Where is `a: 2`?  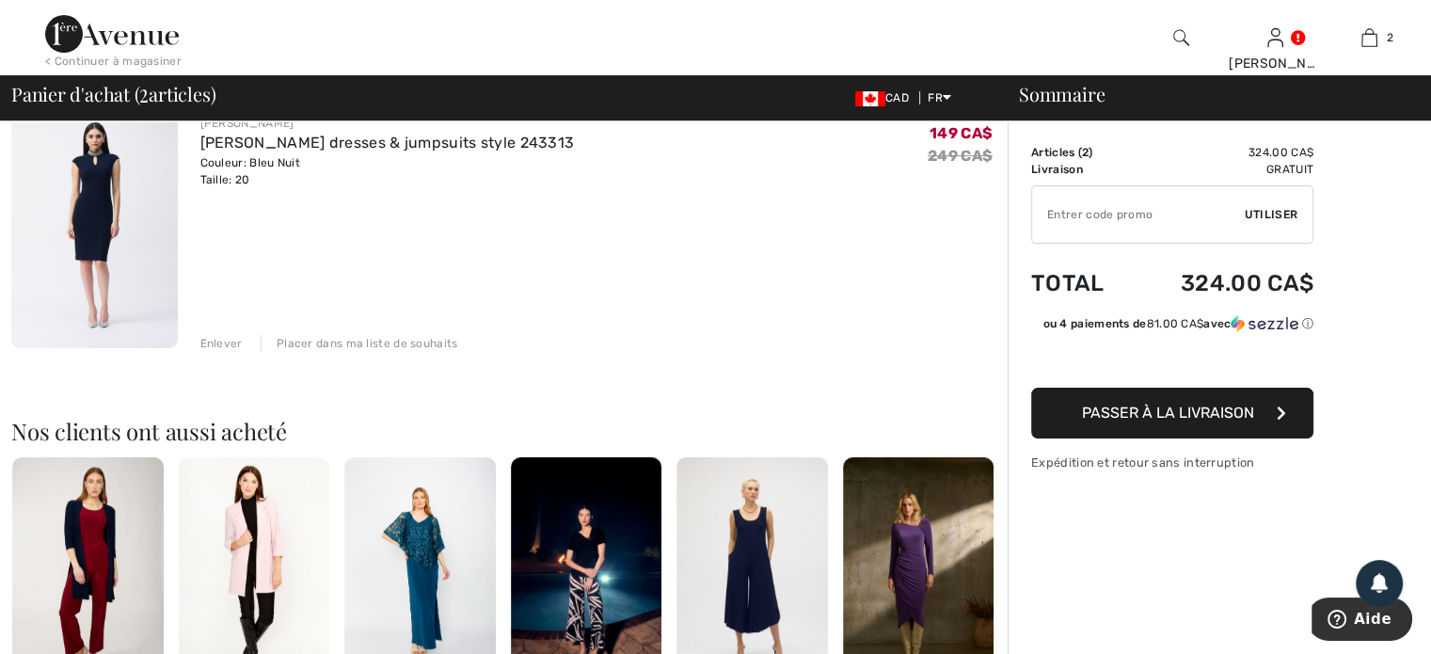 a: 2 is located at coordinates (1369, 38).